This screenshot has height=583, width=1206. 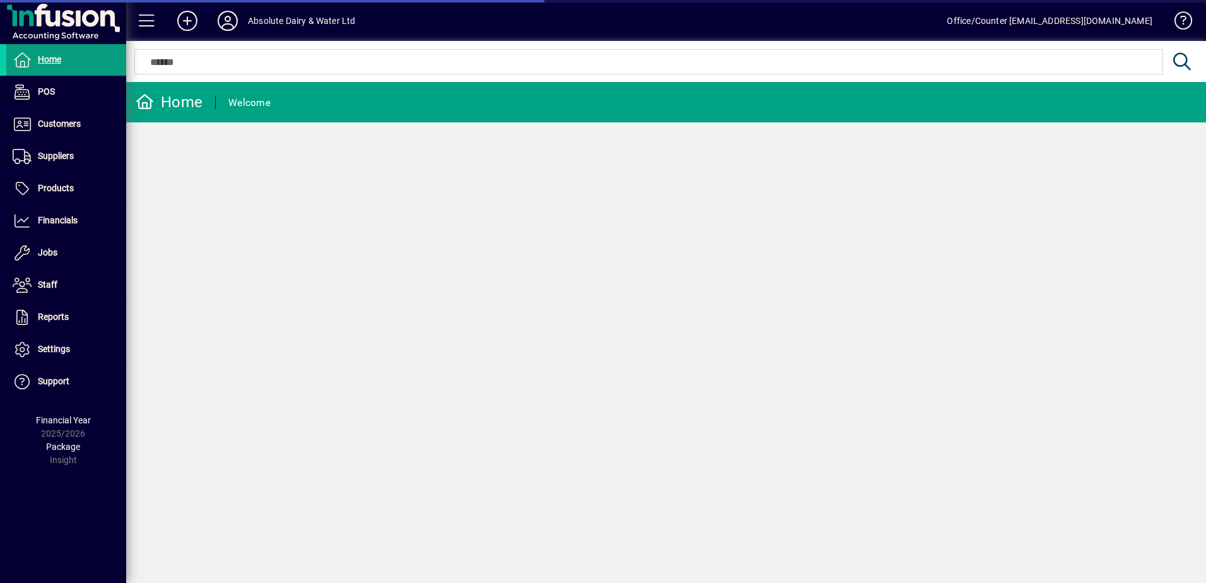 I want to click on span: Home, so click(x=49, y=59).